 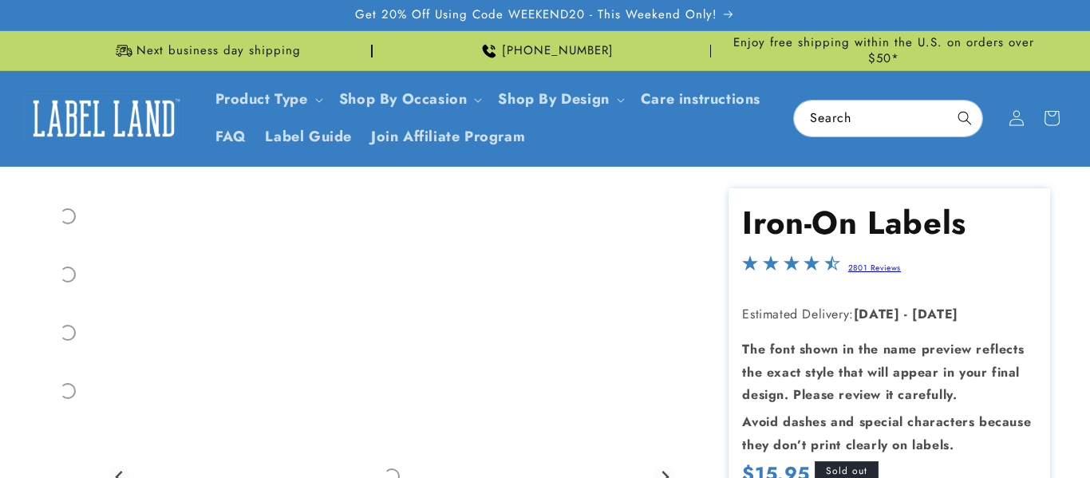 I want to click on span: FAQ, so click(x=231, y=136).